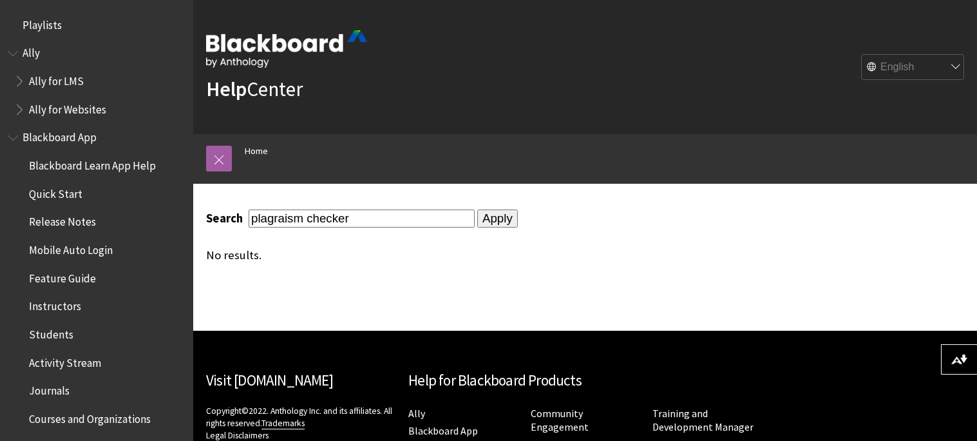 The image size is (977, 441). I want to click on strong: Help, so click(226, 89).